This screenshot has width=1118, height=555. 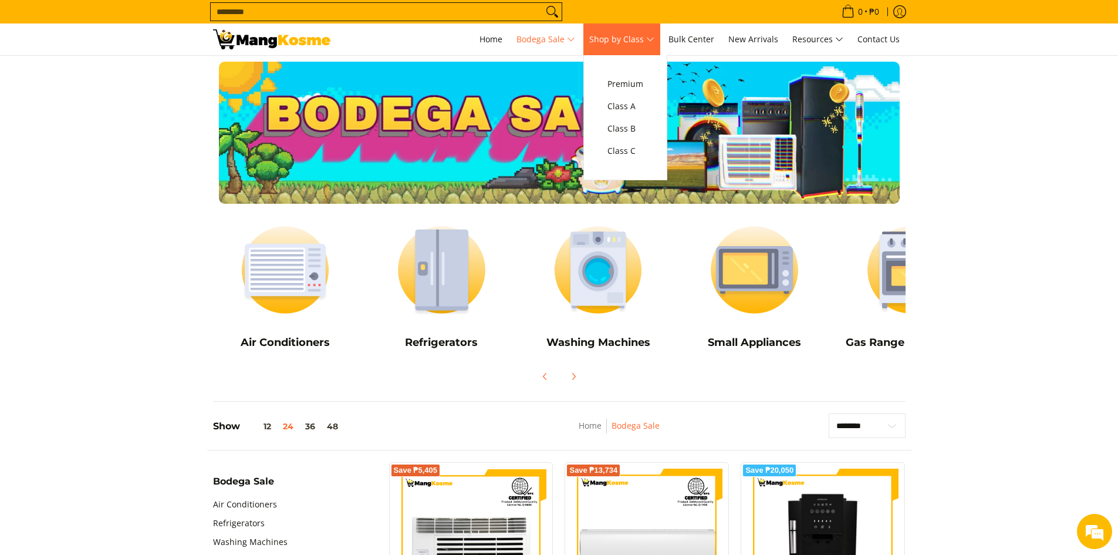 I want to click on span: Premium, so click(x=625, y=84).